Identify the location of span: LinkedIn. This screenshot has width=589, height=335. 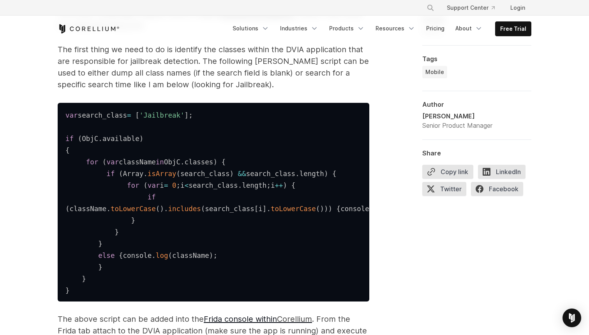
(502, 172).